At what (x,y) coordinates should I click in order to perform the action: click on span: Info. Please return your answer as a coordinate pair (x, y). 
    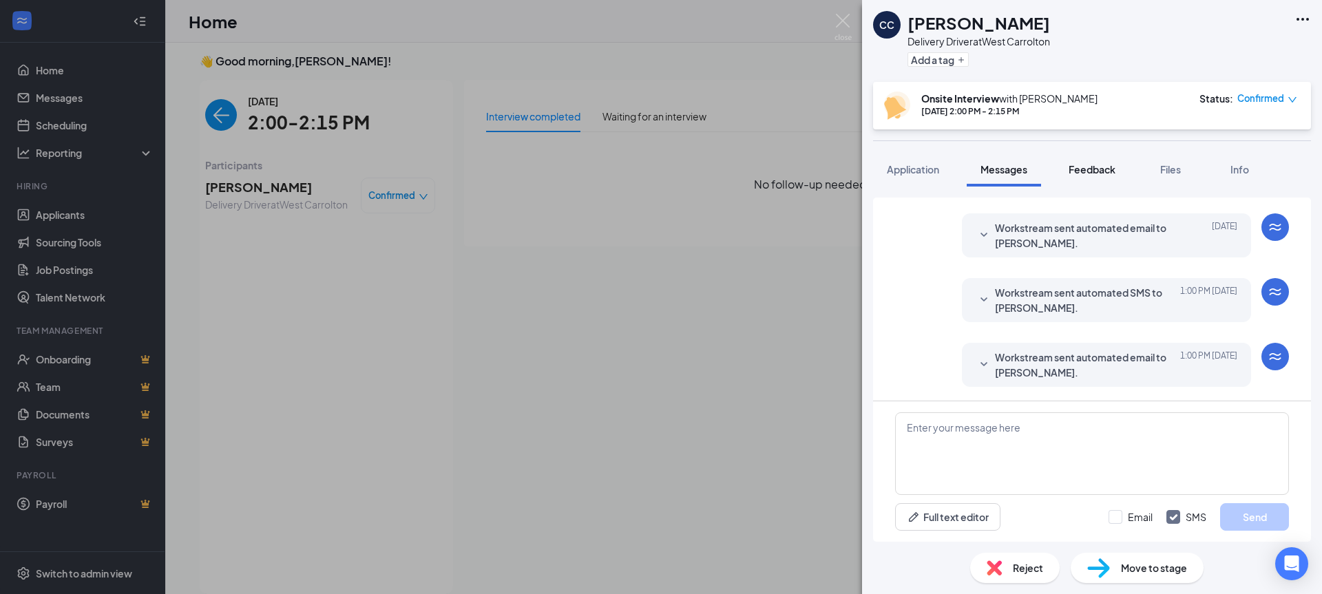
    Looking at the image, I should click on (1239, 169).